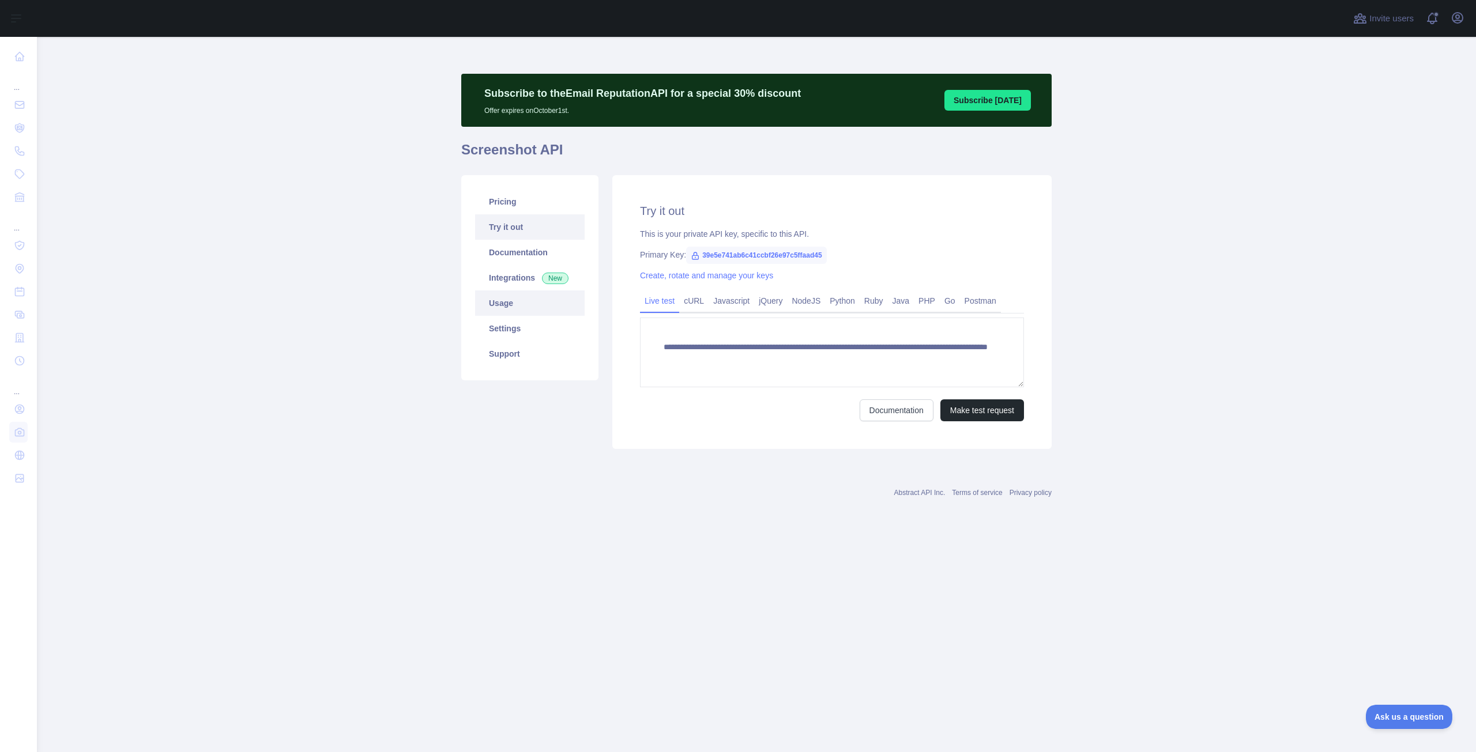 The width and height of the screenshot is (1476, 752). What do you see at coordinates (920, 493) in the screenshot?
I see `a: Abstract API Inc.` at bounding box center [920, 493].